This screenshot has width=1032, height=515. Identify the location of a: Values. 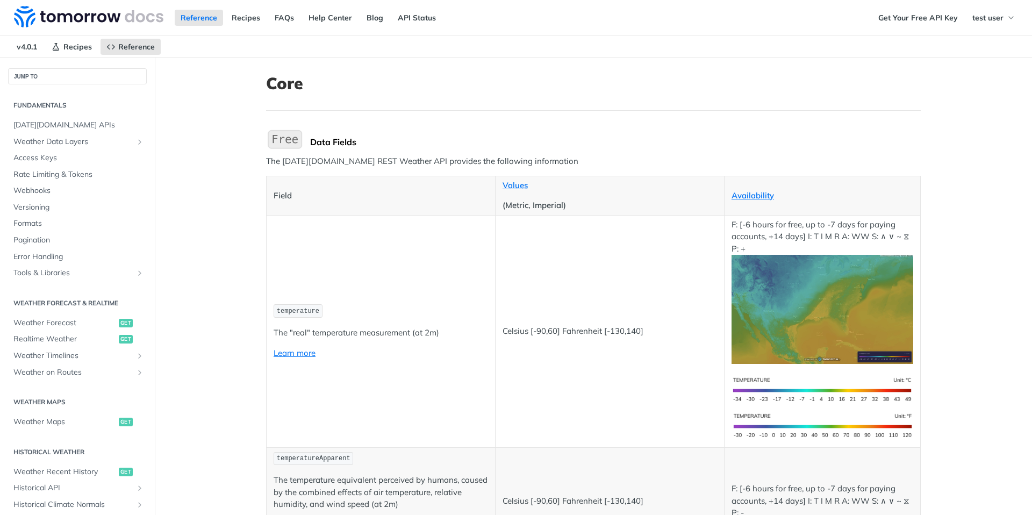
(515, 185).